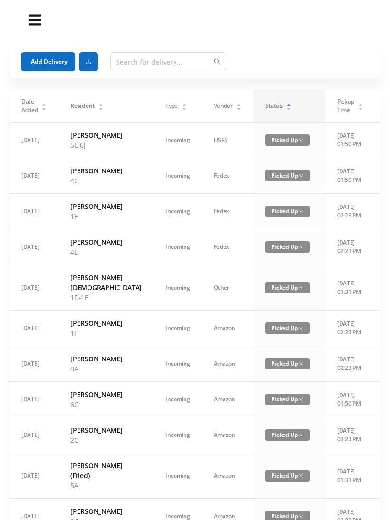 This screenshot has height=520, width=390. What do you see at coordinates (106, 181) in the screenshot?
I see `p: 4G` at bounding box center [106, 181].